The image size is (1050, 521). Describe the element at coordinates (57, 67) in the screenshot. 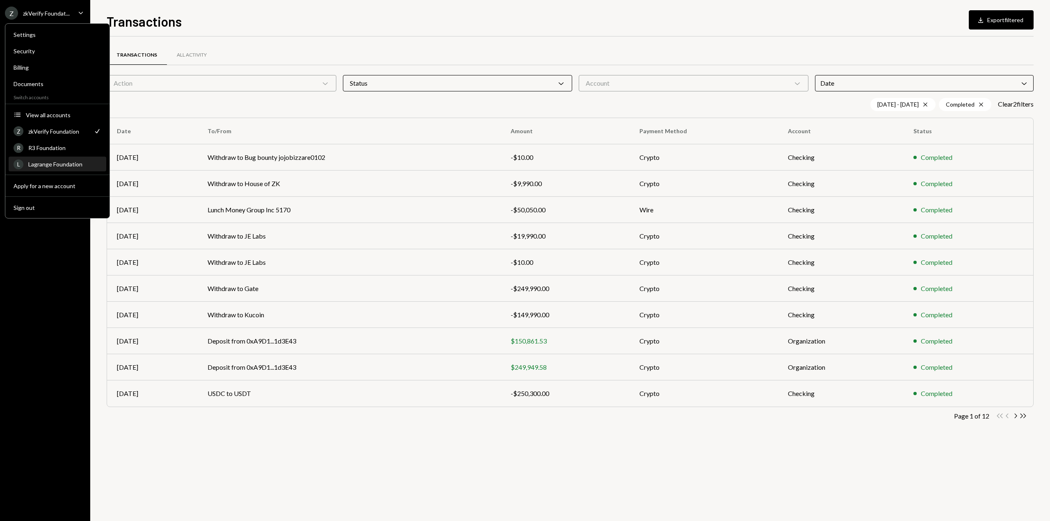

I see `a: Billing` at that location.